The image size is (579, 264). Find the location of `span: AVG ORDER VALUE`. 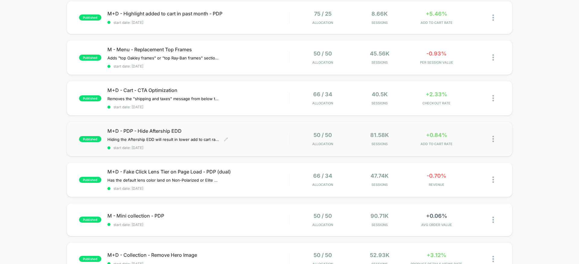

span: AVG ORDER VALUE is located at coordinates (437, 225).